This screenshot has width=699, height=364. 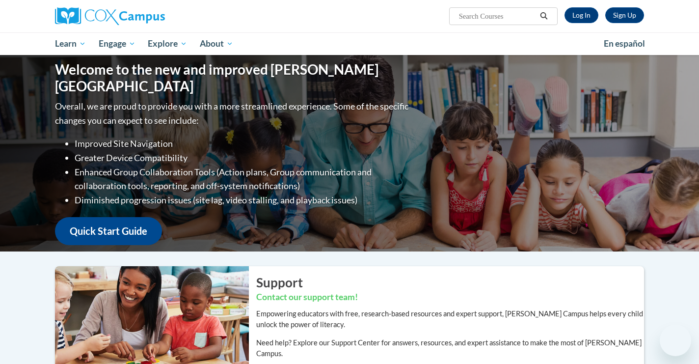 I want to click on input: Search Courses, so click(x=498, y=16).